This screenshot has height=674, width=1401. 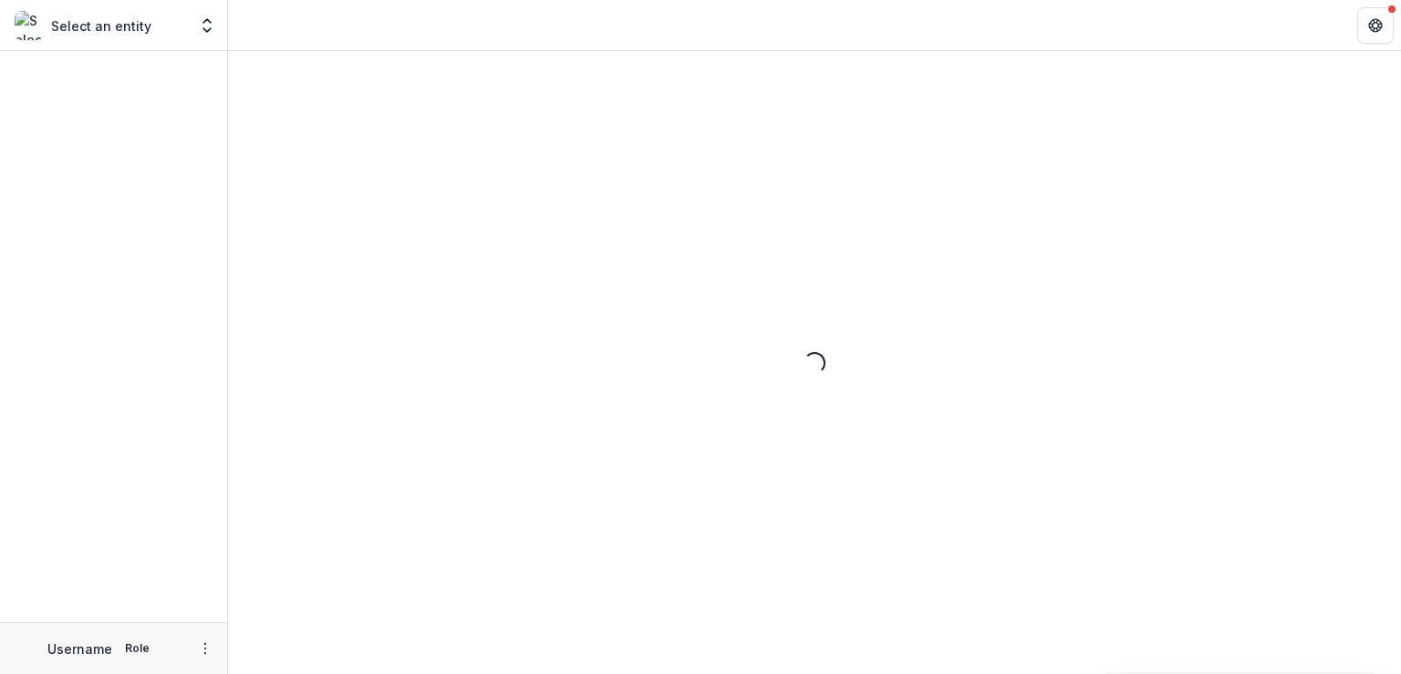 I want to click on p: Username, so click(x=79, y=649).